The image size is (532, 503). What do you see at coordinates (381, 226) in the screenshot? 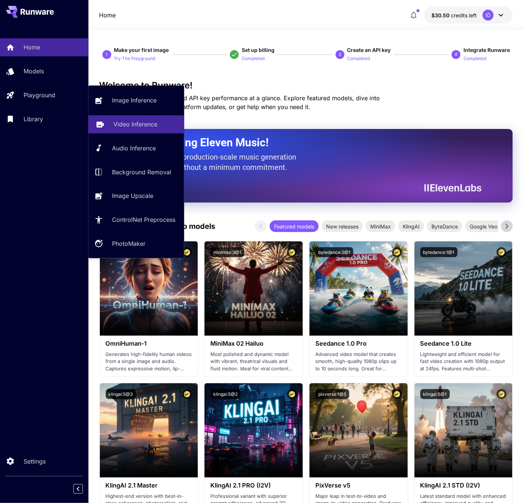
I see `span: MiniMax` at bounding box center [381, 226].